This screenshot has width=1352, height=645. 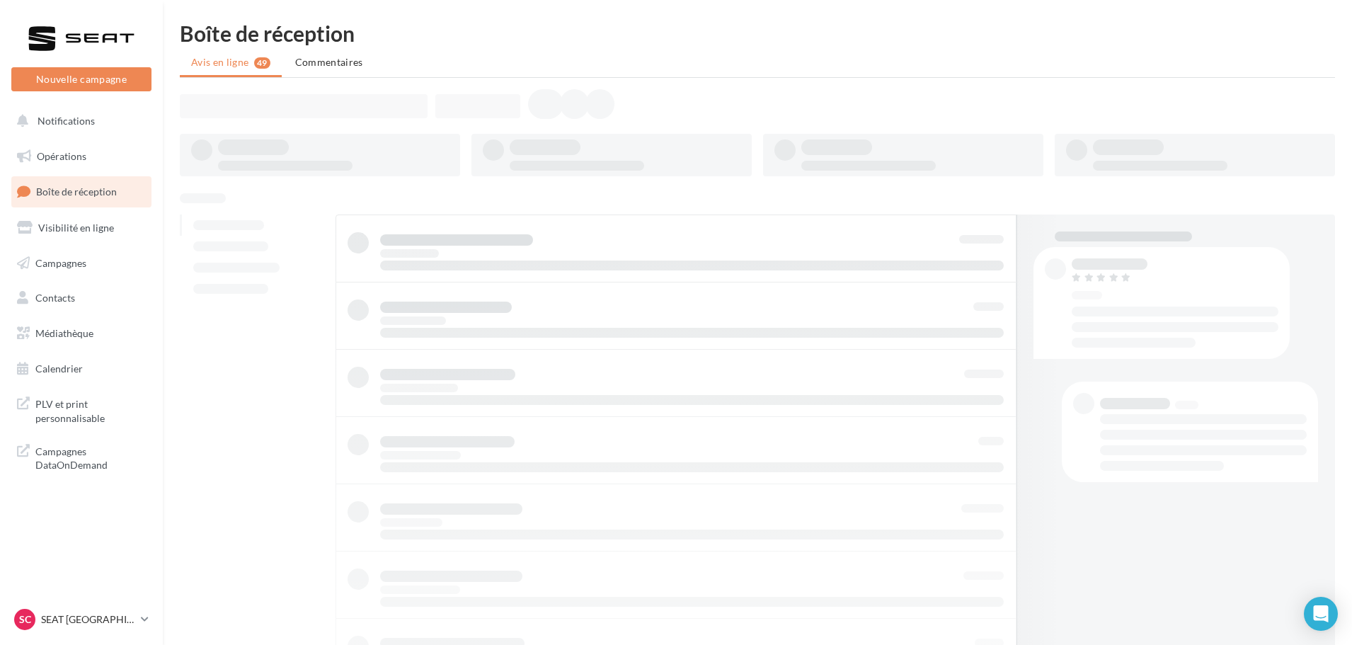 What do you see at coordinates (81, 298) in the screenshot?
I see `a: Contacts` at bounding box center [81, 298].